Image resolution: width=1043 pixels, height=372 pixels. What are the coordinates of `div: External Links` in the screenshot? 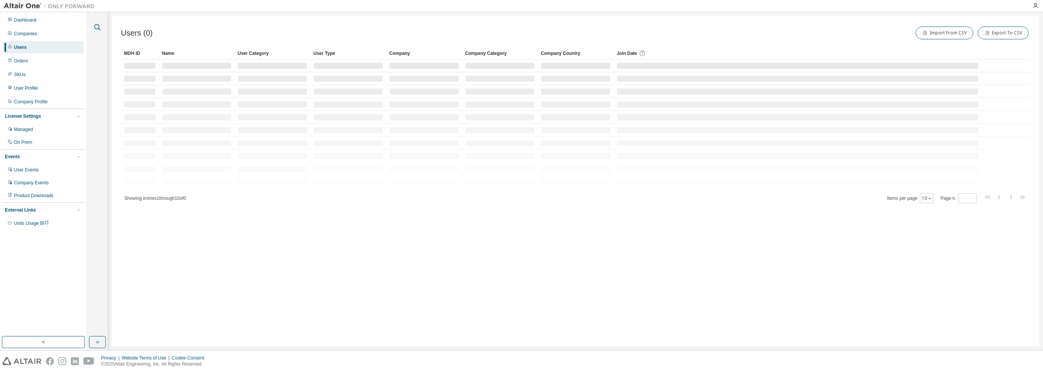 It's located at (20, 210).